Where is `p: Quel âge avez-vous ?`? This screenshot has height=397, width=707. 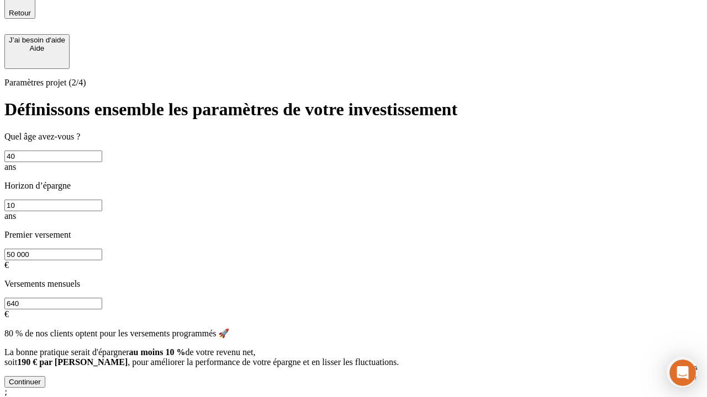
p: Quel âge avez-vous ? is located at coordinates (353, 137).